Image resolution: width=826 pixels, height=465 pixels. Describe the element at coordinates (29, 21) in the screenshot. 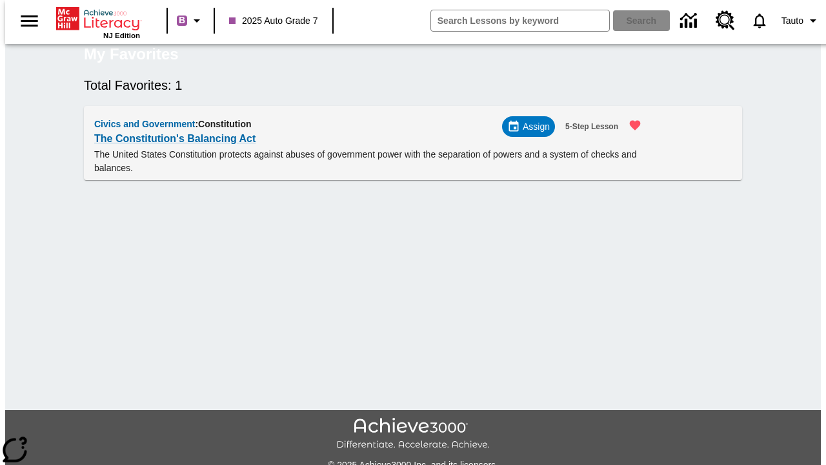

I see `button: Open side menu` at that location.